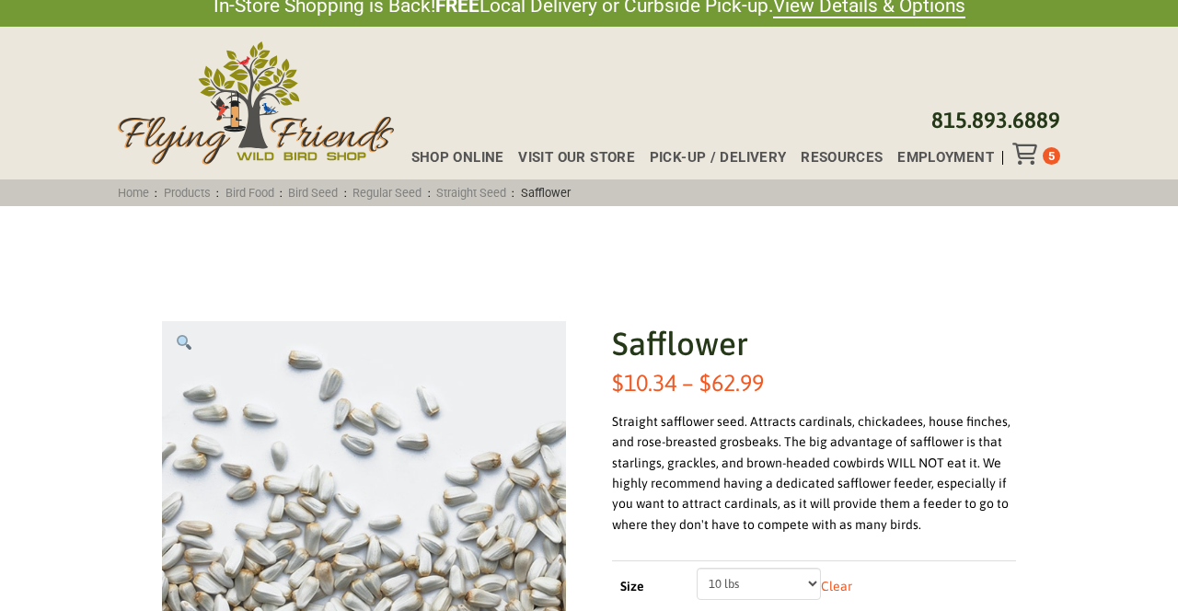 The height and width of the screenshot is (611, 1178). I want to click on a: Resources, so click(834, 157).